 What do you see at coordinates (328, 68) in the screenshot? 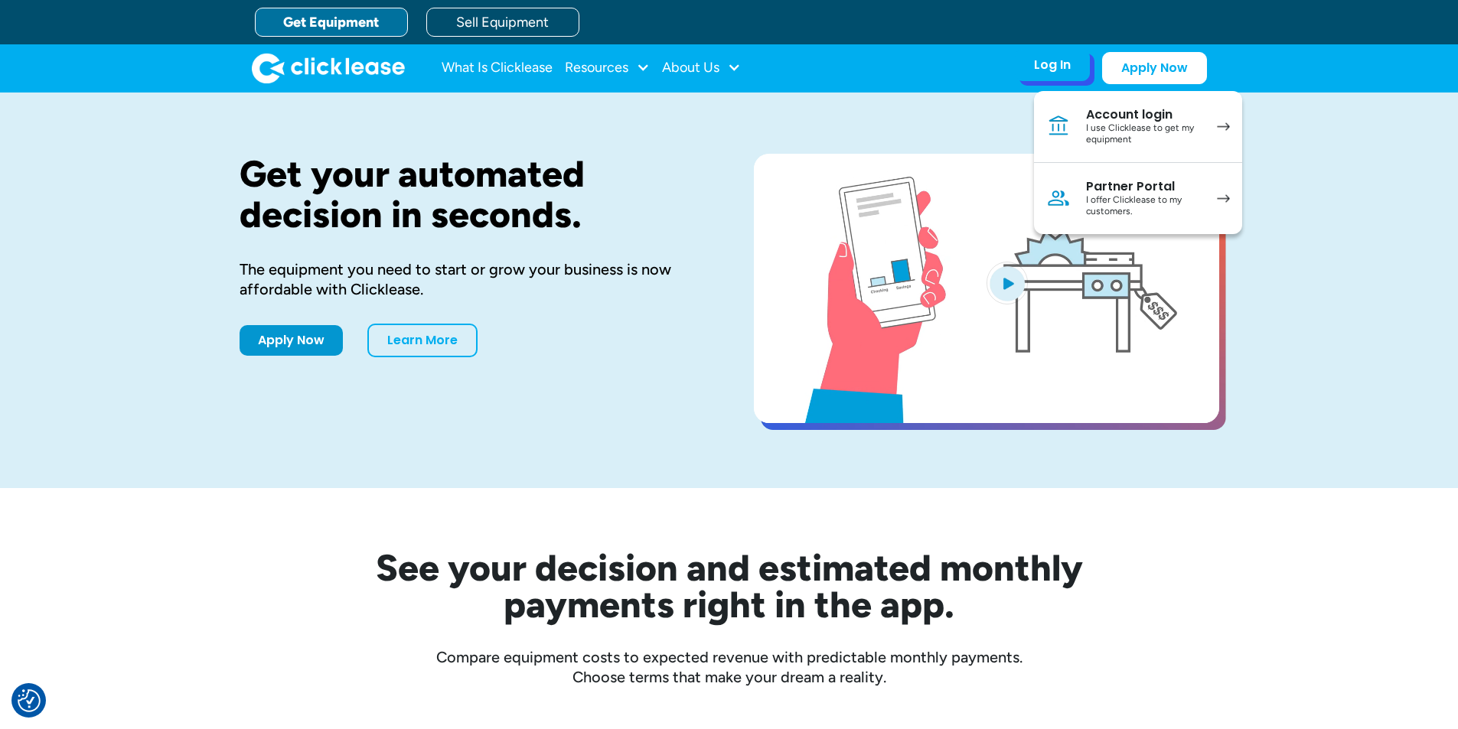
I see `img: Clicklease logo` at bounding box center [328, 68].